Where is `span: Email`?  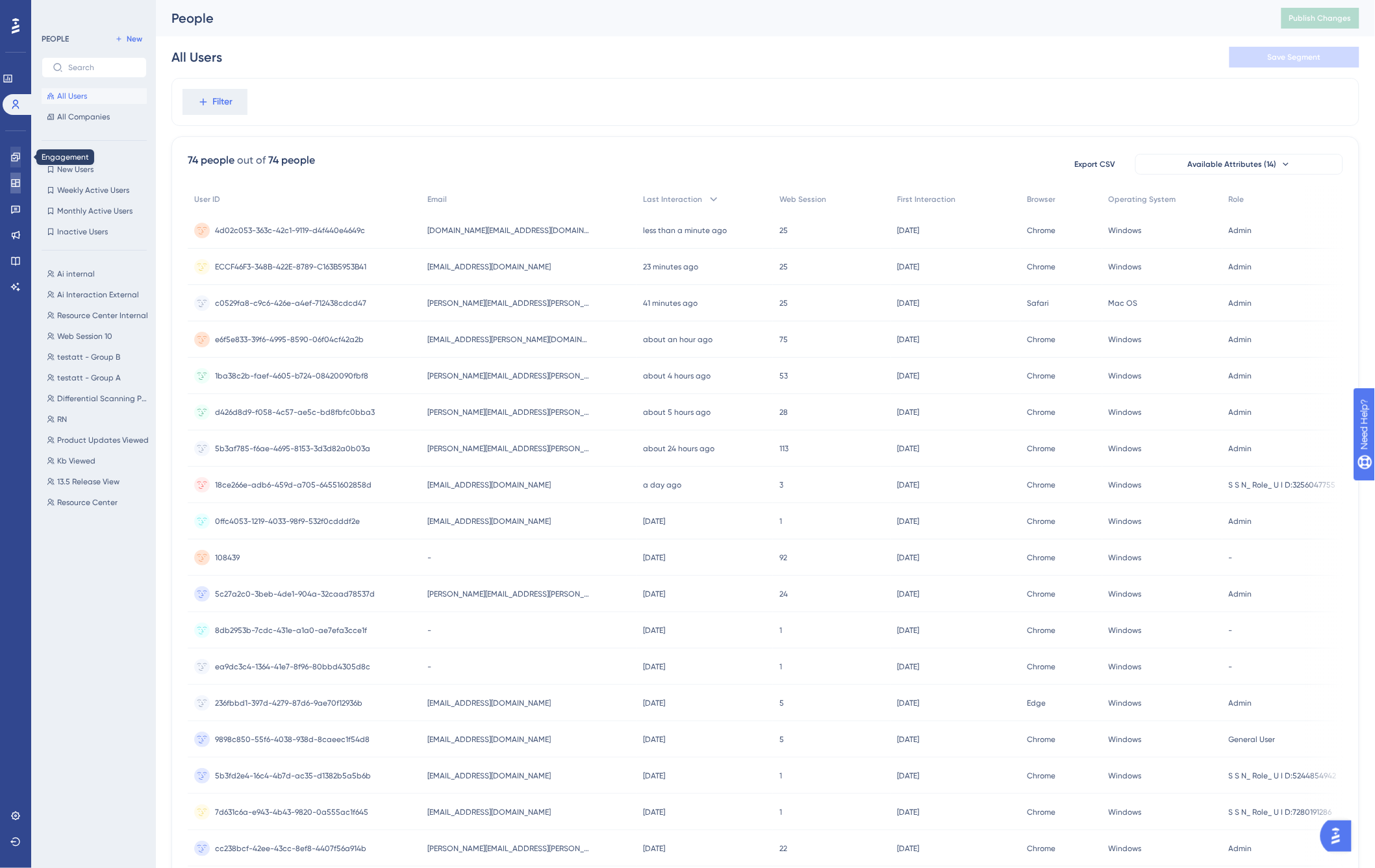
span: Email is located at coordinates (437, 199).